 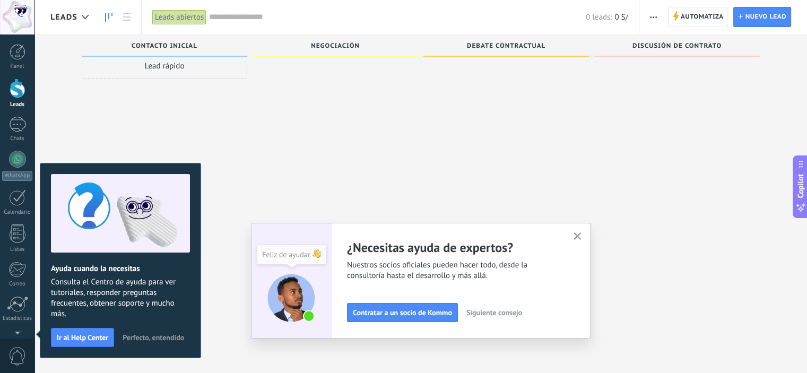 What do you see at coordinates (335, 47) in the screenshot?
I see `div: Negociación` at bounding box center [335, 47].